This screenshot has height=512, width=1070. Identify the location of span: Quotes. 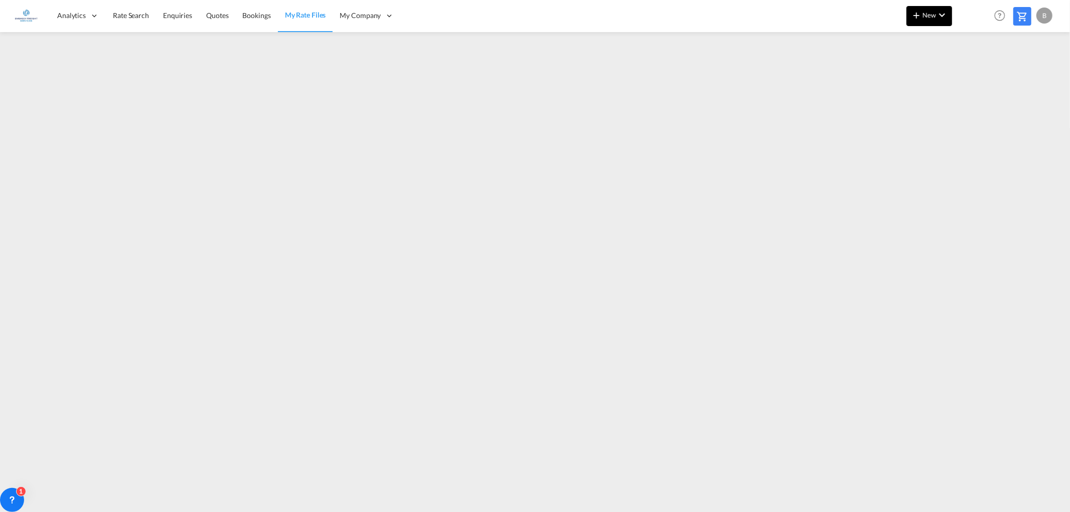
(217, 15).